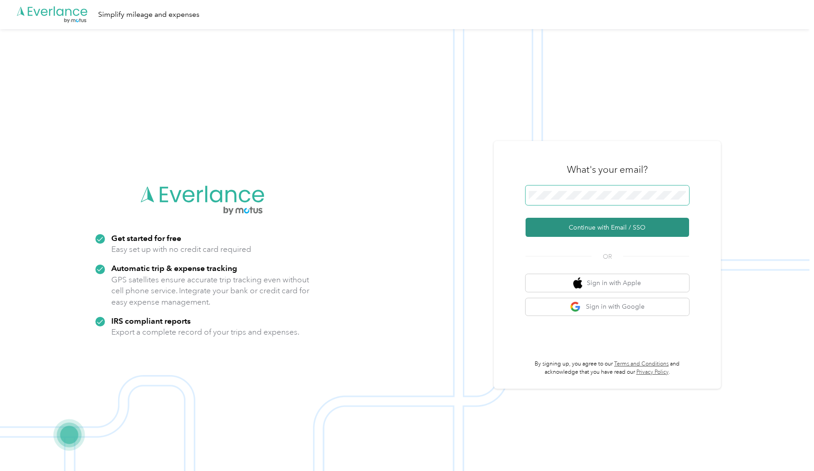 The height and width of the screenshot is (471, 814). What do you see at coordinates (205, 332) in the screenshot?
I see `p: Export a complete record of your trips and expenses.` at bounding box center [205, 332].